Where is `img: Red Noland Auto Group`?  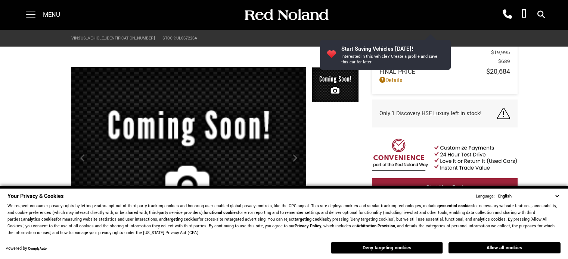
img: Red Noland Auto Group is located at coordinates (286, 15).